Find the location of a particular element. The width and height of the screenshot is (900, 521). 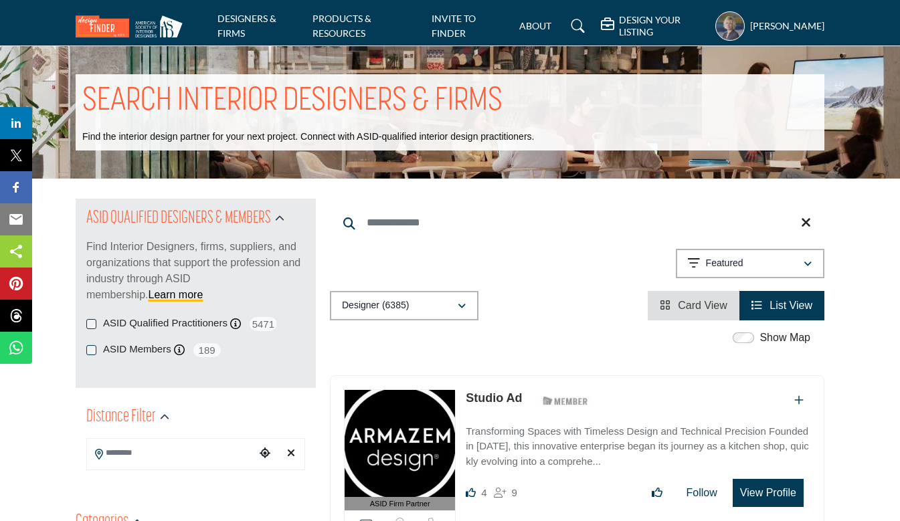

span: ASID Firm Partner is located at coordinates (400, 504).